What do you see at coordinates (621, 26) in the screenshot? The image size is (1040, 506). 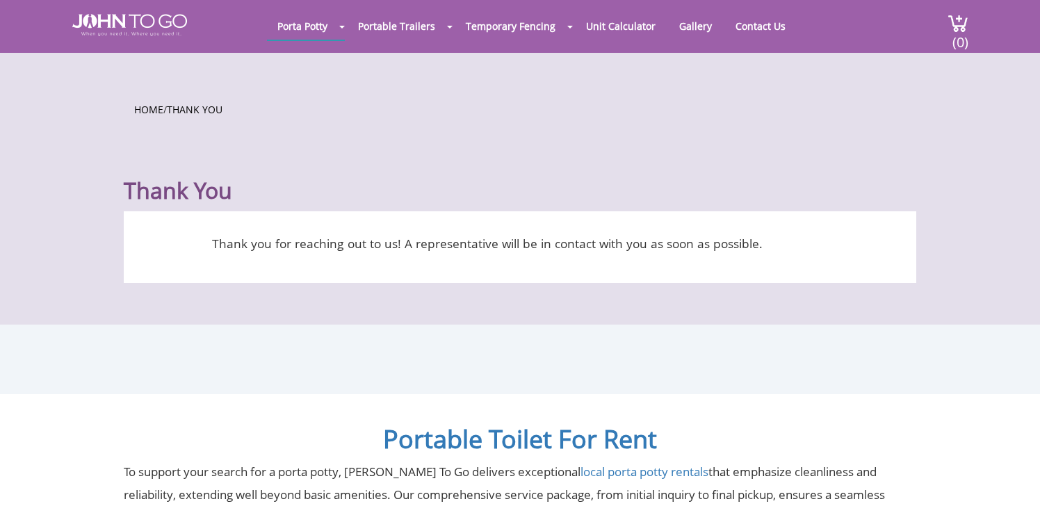 I see `a: Unit Calculator` at bounding box center [621, 26].